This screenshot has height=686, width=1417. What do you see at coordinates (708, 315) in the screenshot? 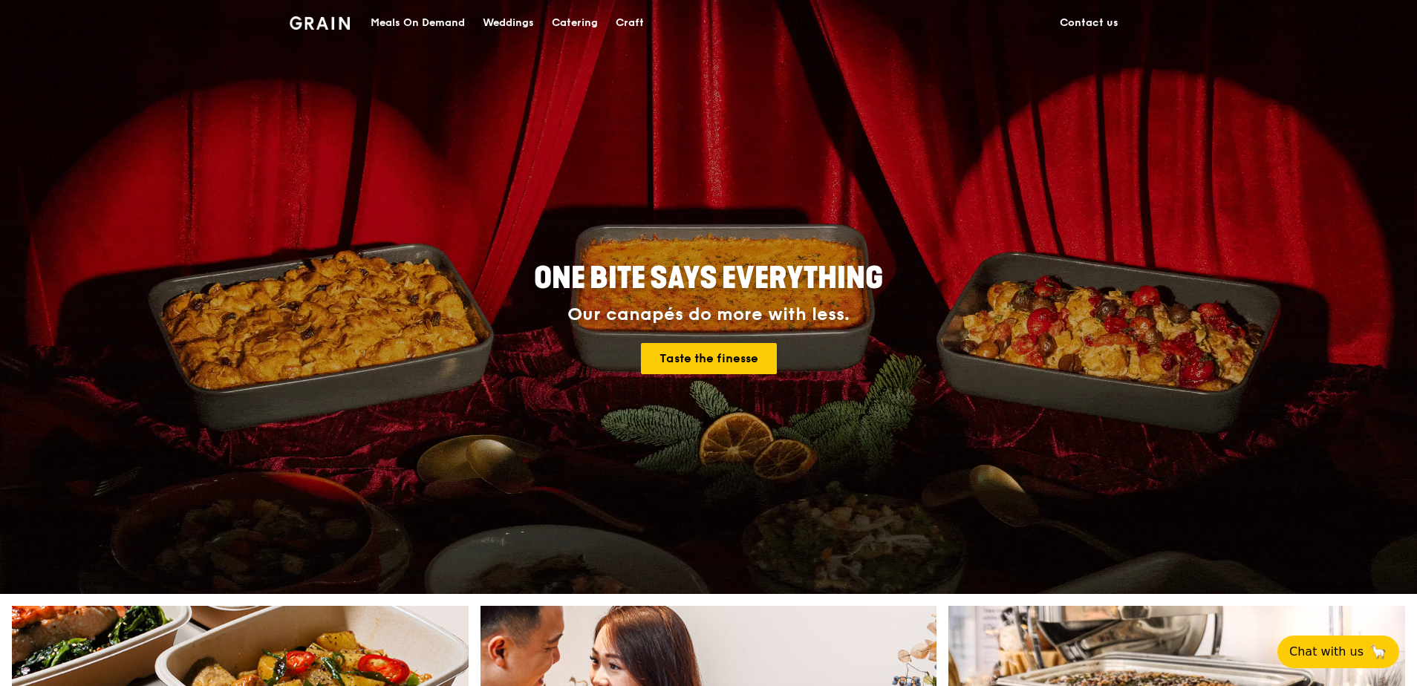
I see `div: Our canapés do more with less.` at bounding box center [708, 315].